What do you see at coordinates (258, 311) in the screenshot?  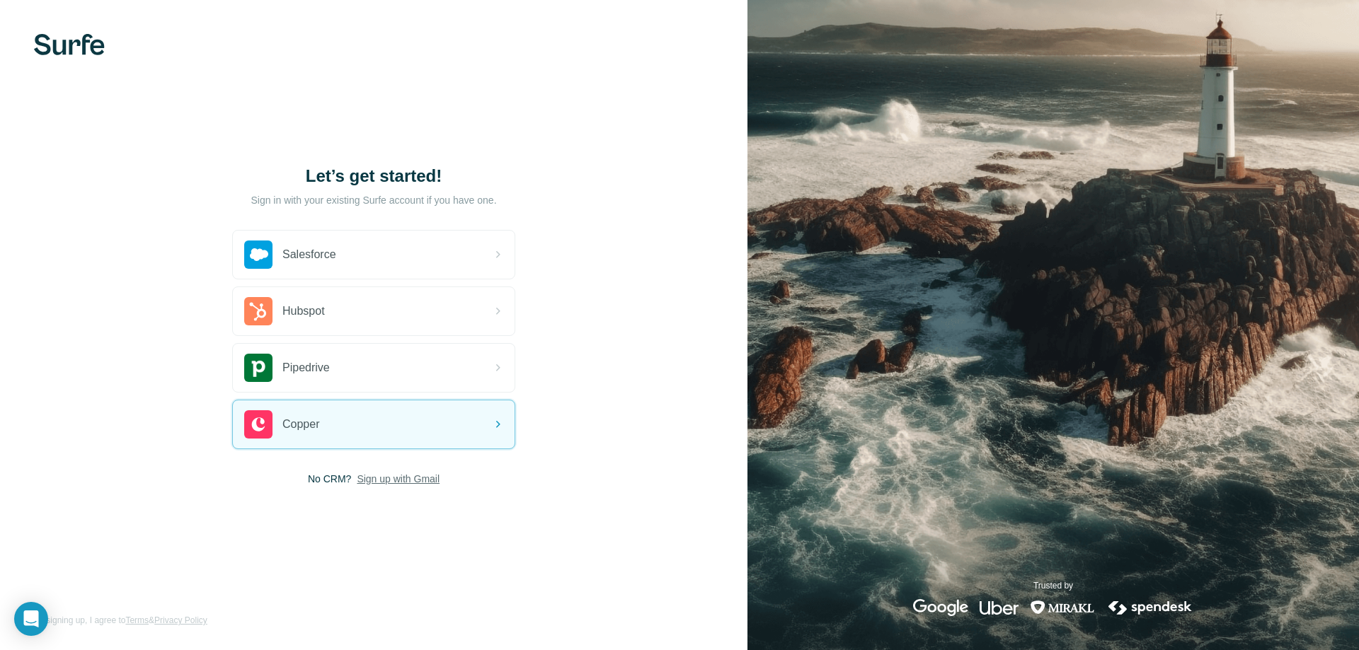 I see `img: hubspot's logo` at bounding box center [258, 311].